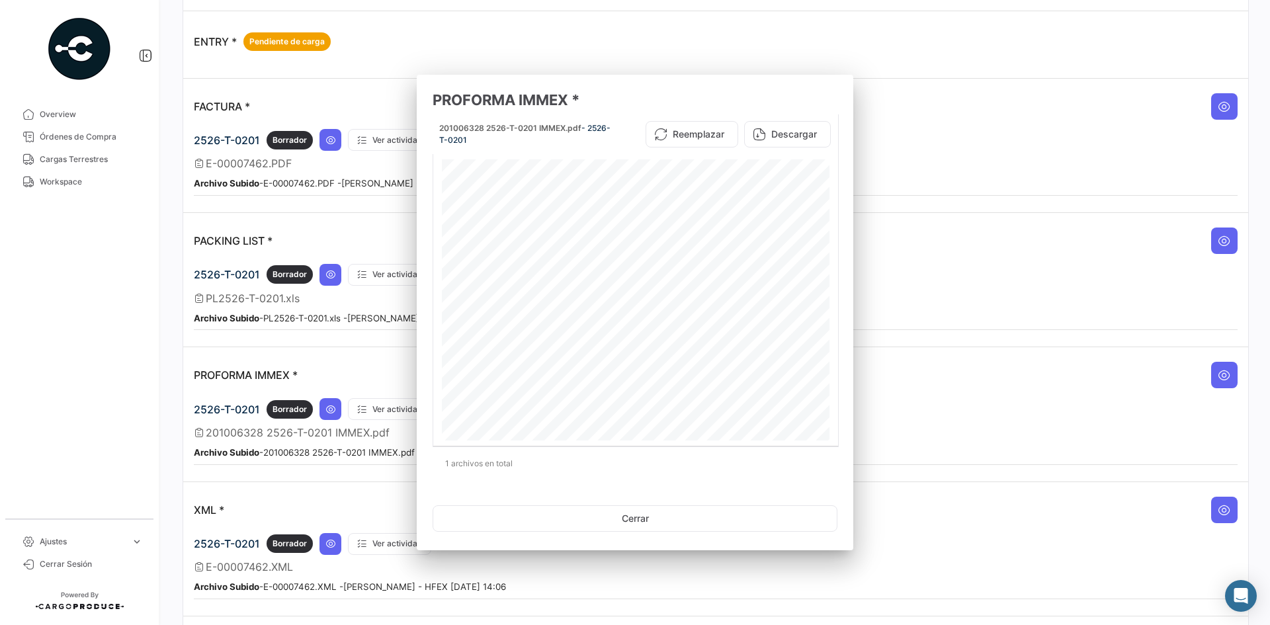 This screenshot has height=625, width=1270. What do you see at coordinates (91, 564) in the screenshot?
I see `span: Cerrar Sesión` at bounding box center [91, 564].